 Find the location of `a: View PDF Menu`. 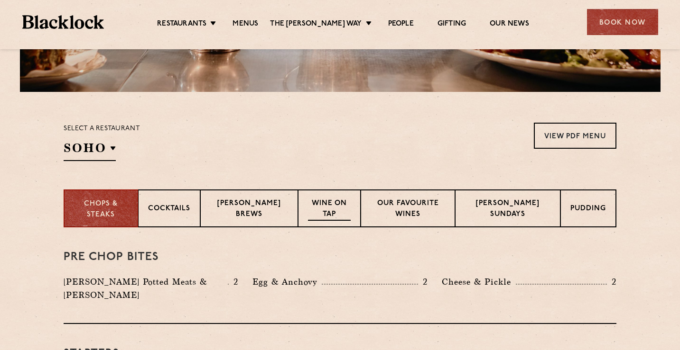

a: View PDF Menu is located at coordinates (575, 136).